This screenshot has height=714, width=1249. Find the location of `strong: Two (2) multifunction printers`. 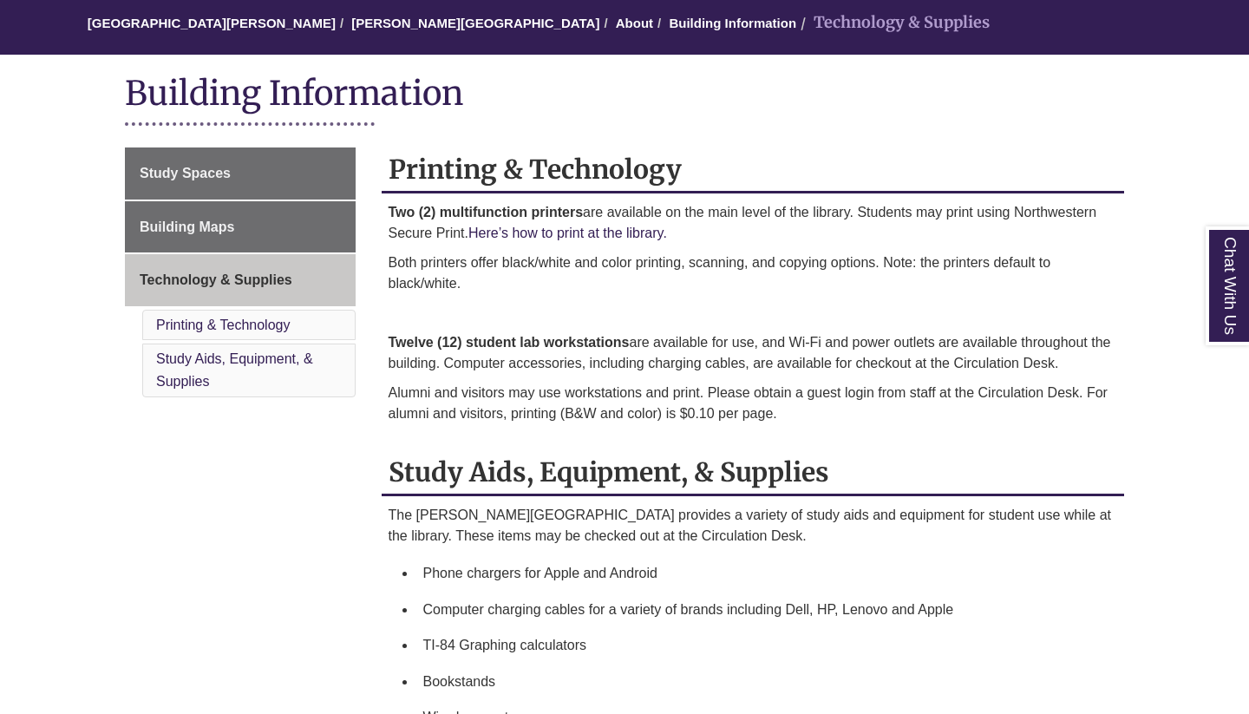

strong: Two (2) multifunction printers is located at coordinates (486, 212).